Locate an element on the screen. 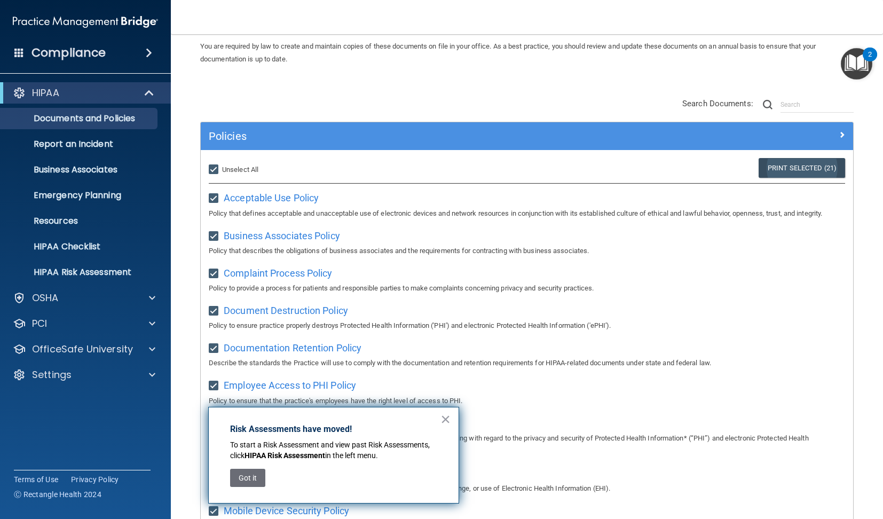  p: Policy that describes the obligations of business associates and the requirements for contracting... is located at coordinates (527, 251).